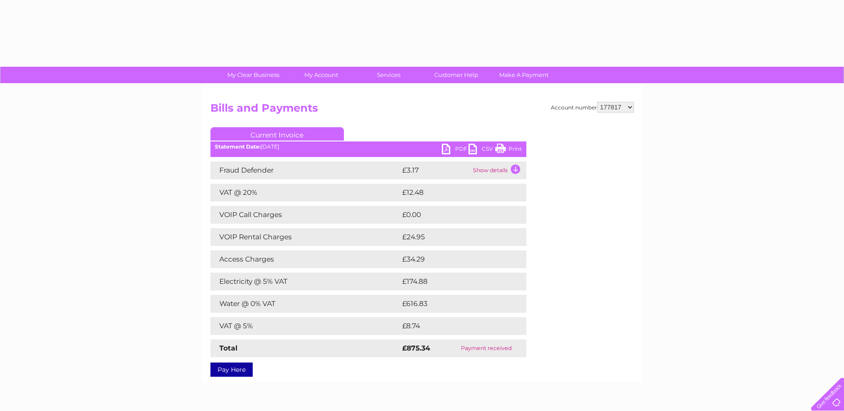 Image resolution: width=844 pixels, height=411 pixels. Describe the element at coordinates (453, 215) in the screenshot. I see `td: £0.00` at that location.